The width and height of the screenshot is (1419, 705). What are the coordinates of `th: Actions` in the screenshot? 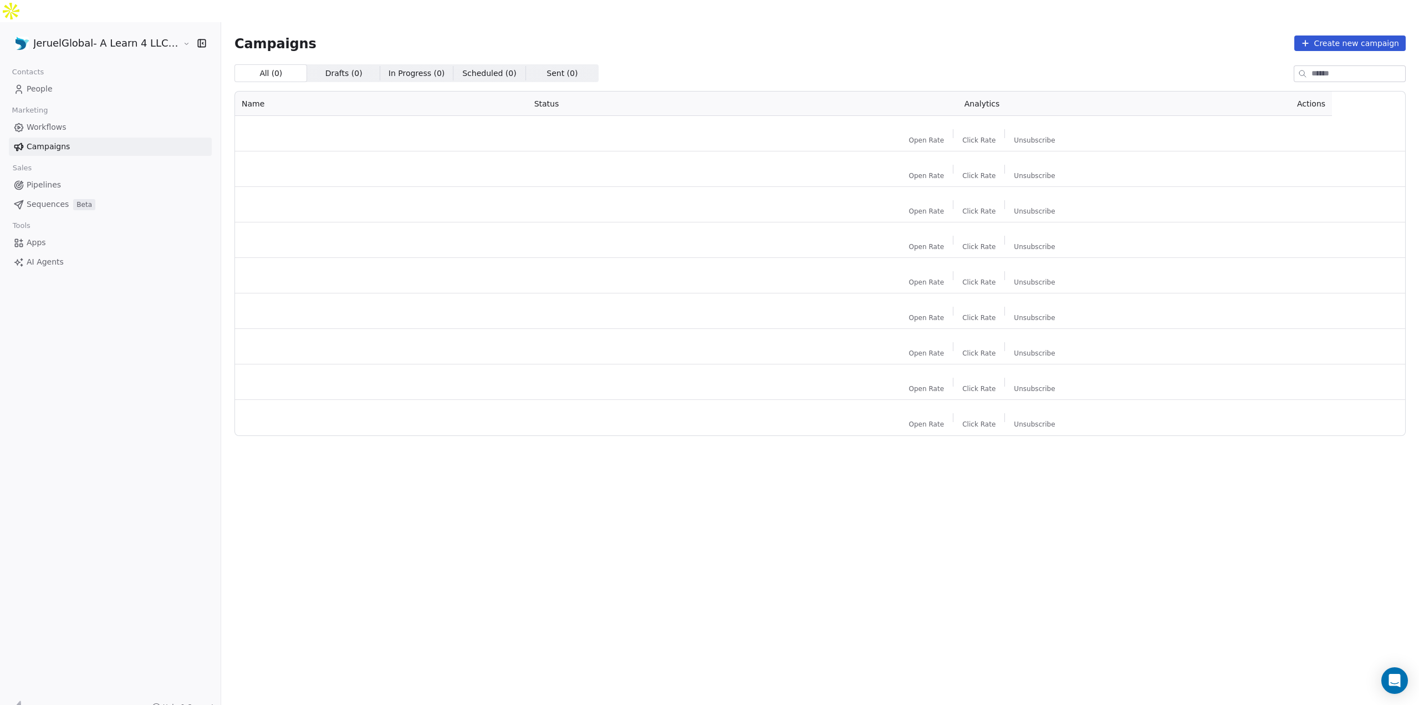 It's located at (1251, 104).